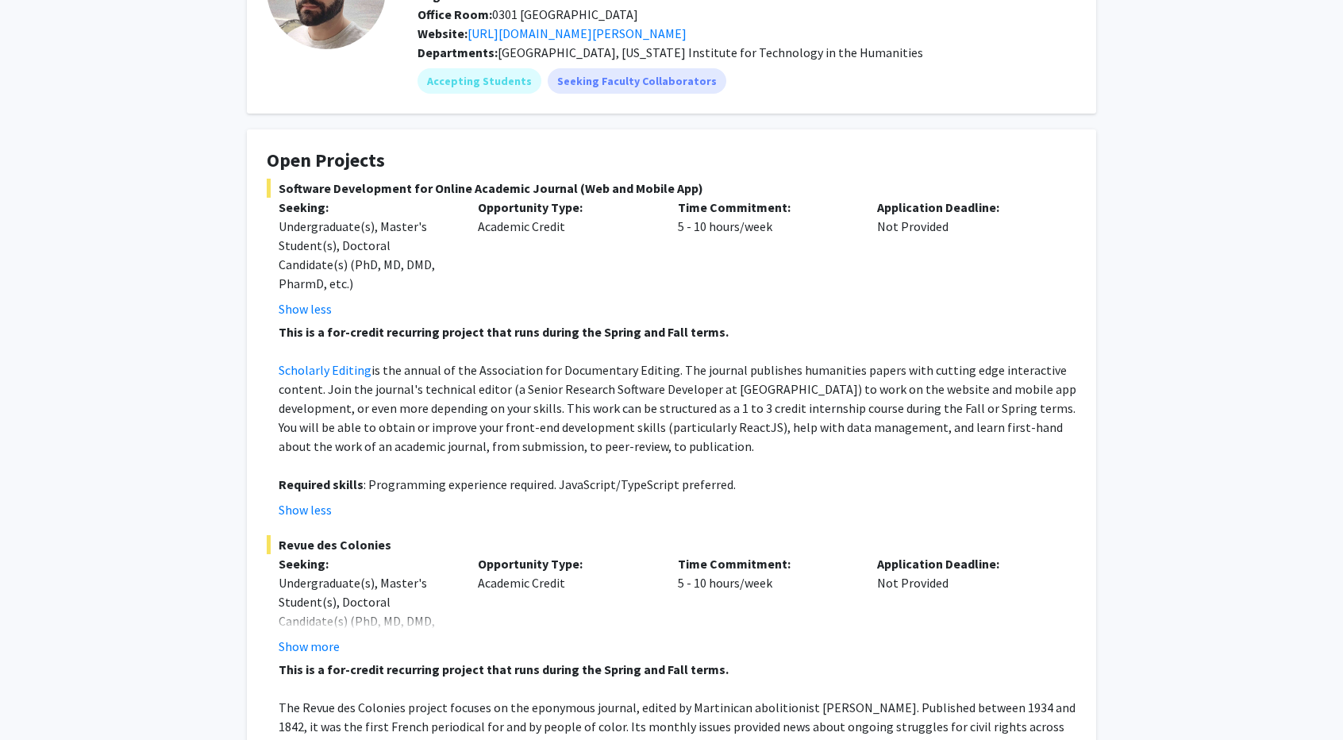  What do you see at coordinates (442, 33) in the screenshot?
I see `b: Website:` at bounding box center [442, 33].